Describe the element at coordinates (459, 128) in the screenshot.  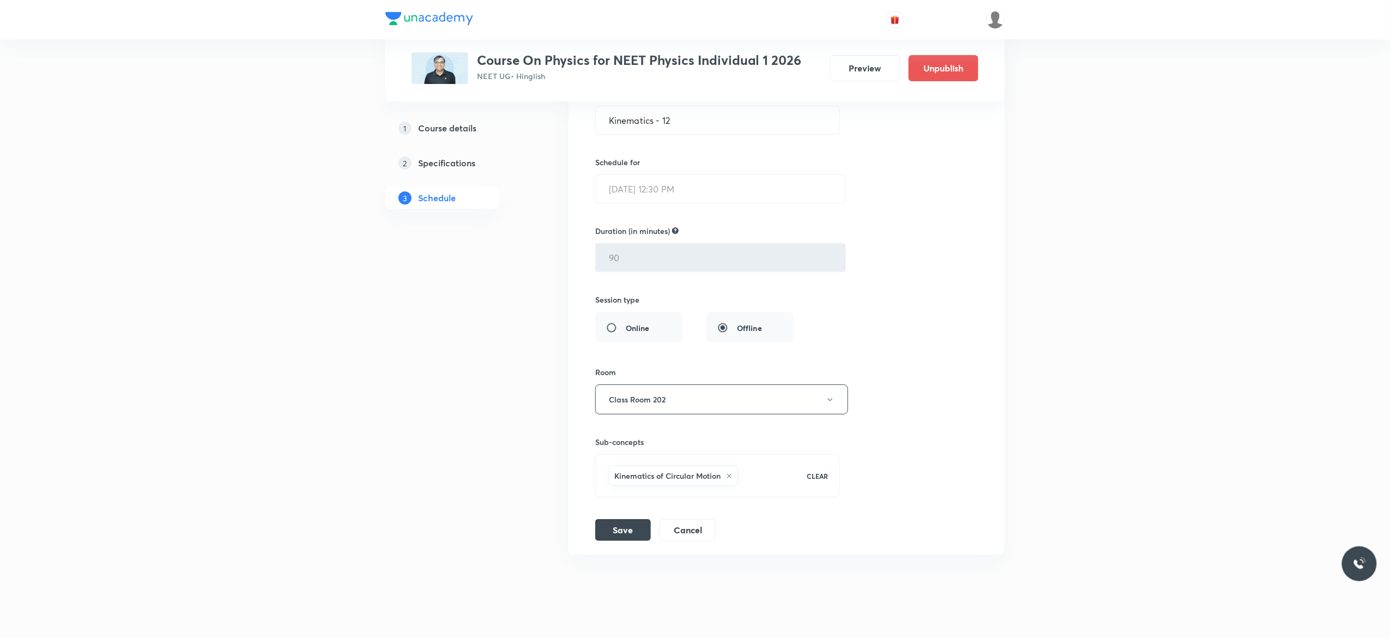
I see `a: 1Course details` at that location.